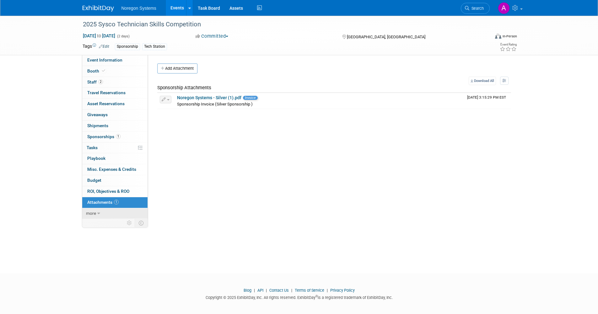 This screenshot has height=314, width=598. I want to click on td: Toggle Event Tabs, so click(141, 223).